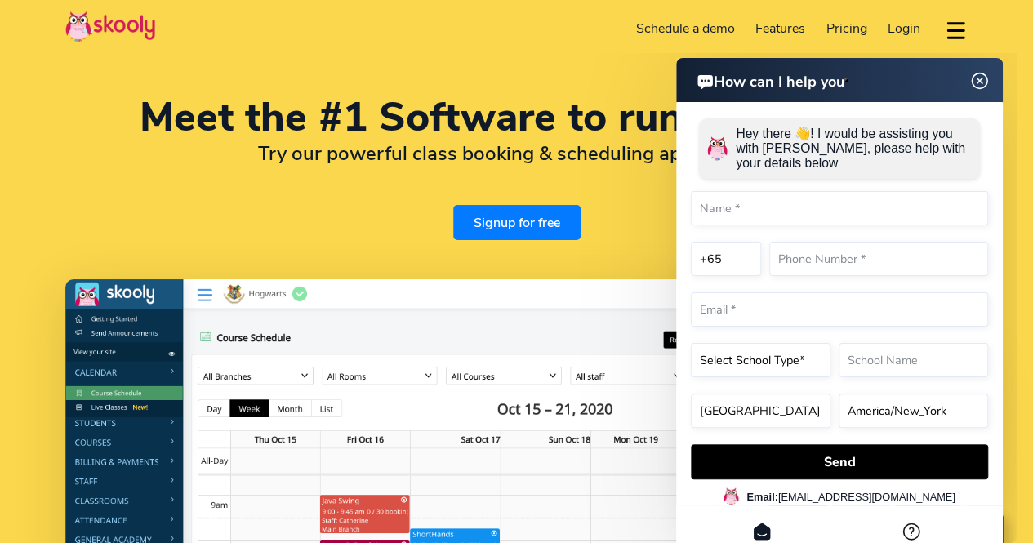 The height and width of the screenshot is (543, 1033). Describe the element at coordinates (904, 29) in the screenshot. I see `span: Login` at that location.